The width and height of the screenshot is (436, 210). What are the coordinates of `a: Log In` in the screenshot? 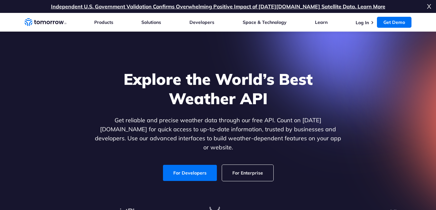 It's located at (362, 23).